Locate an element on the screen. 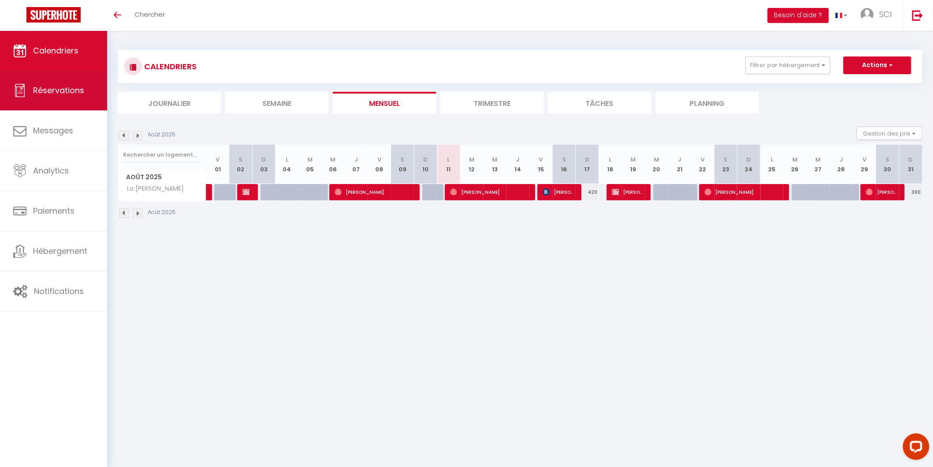  th: 03 is located at coordinates (264, 164).